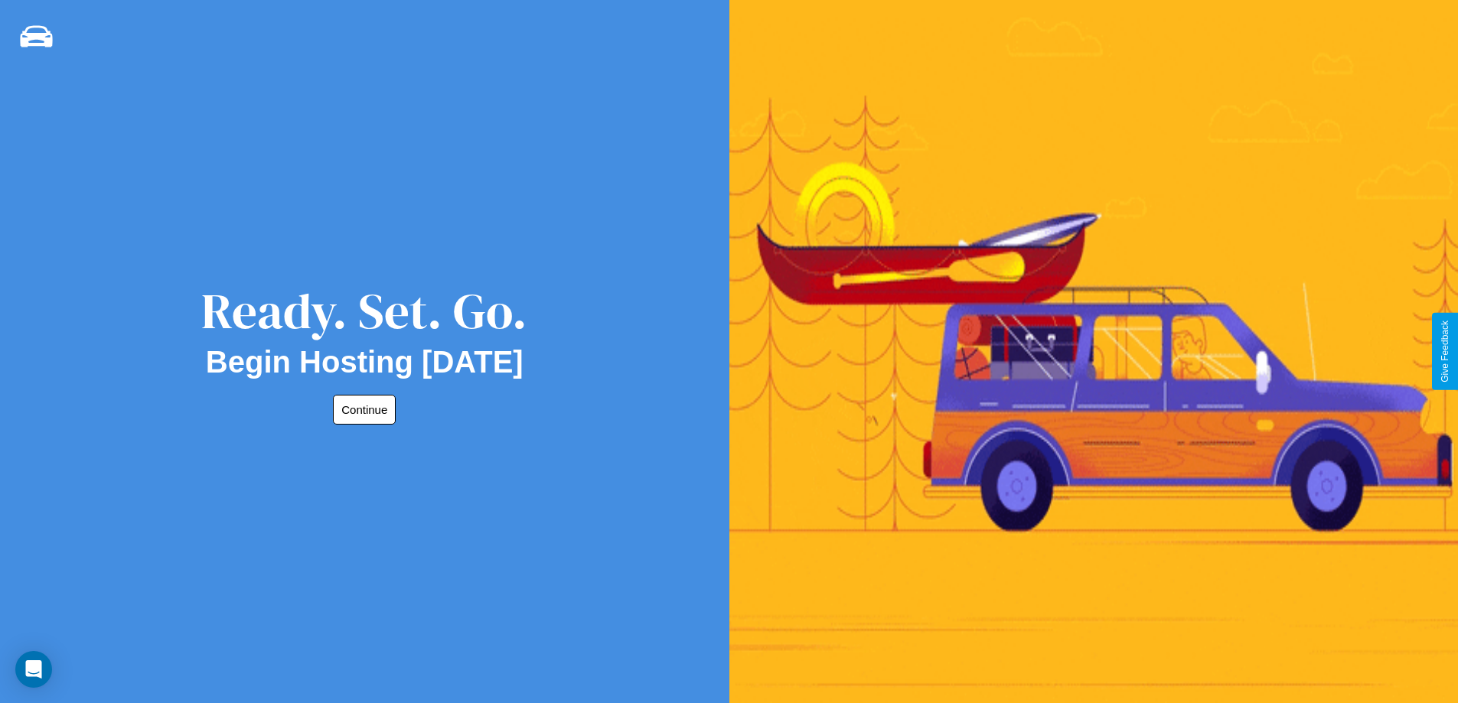  What do you see at coordinates (364, 311) in the screenshot?
I see `div: Ready. Set. Go.` at bounding box center [364, 311].